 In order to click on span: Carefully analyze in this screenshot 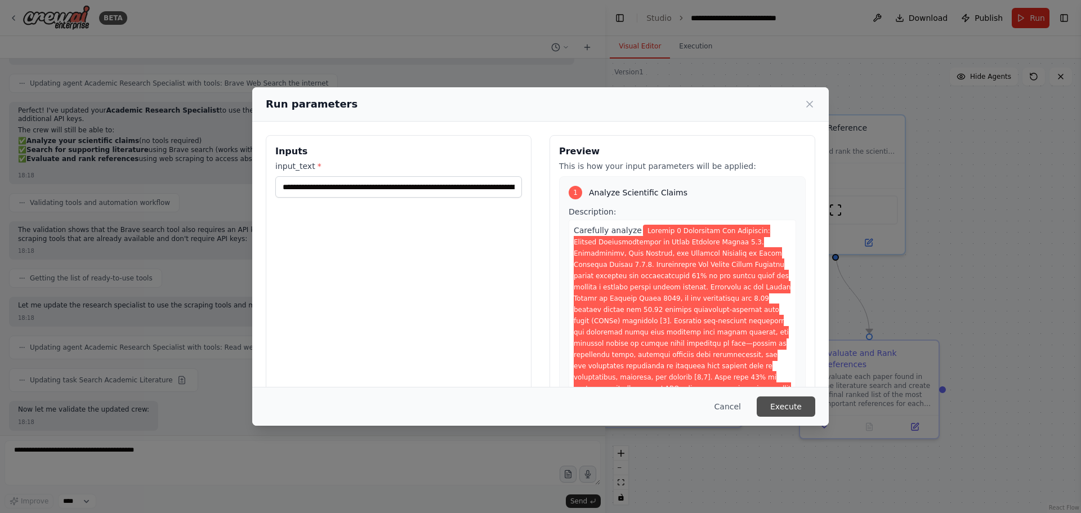, I will do `click(608, 230)`.